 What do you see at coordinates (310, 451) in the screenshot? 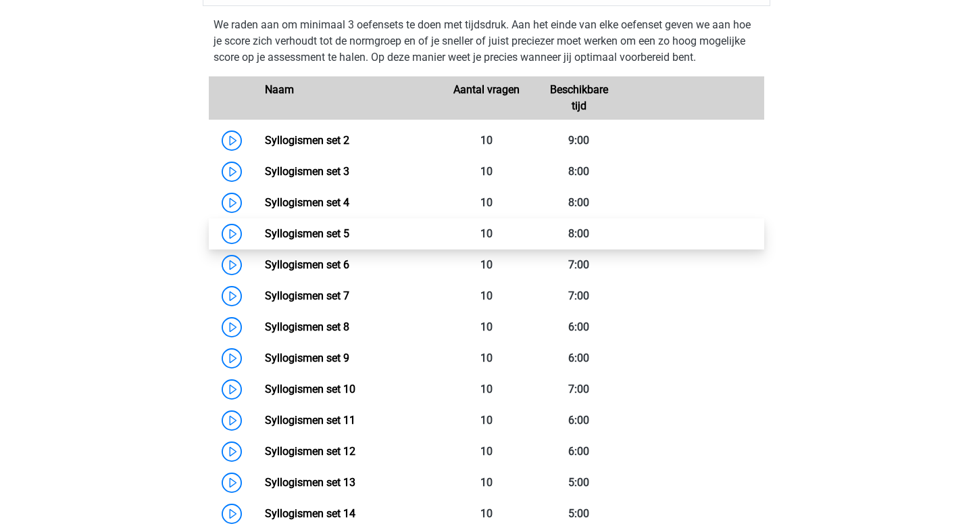
I see `a: Syllogismen set 12` at bounding box center [310, 451].